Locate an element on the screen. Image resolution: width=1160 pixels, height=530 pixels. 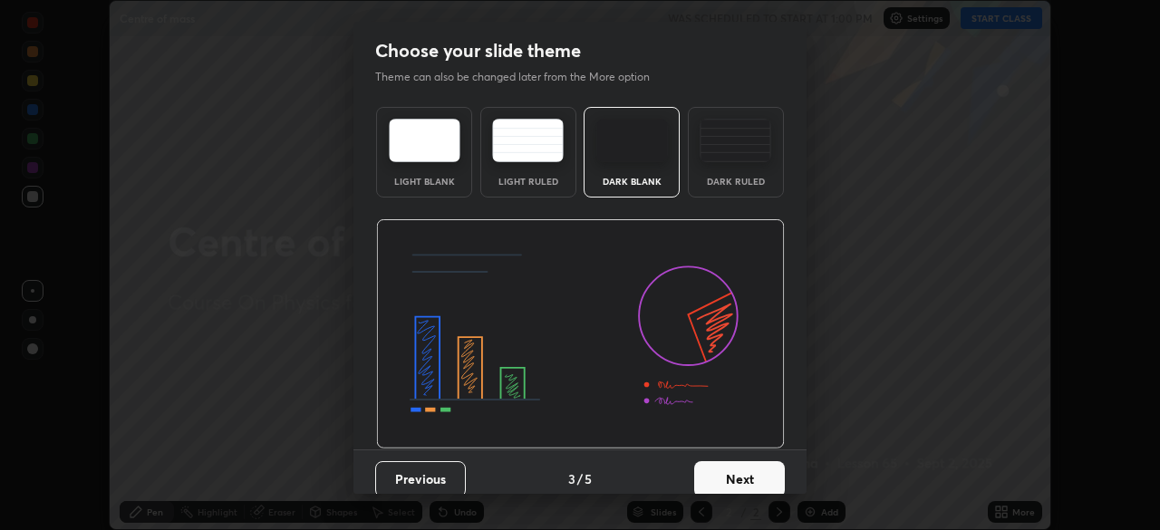
img: darkTheme.f0cc69e5.svg is located at coordinates (632, 140).